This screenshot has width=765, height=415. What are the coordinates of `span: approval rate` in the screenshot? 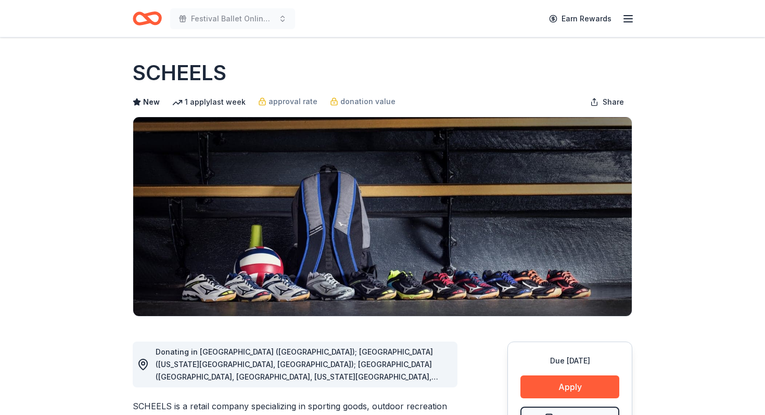 It's located at (293, 101).